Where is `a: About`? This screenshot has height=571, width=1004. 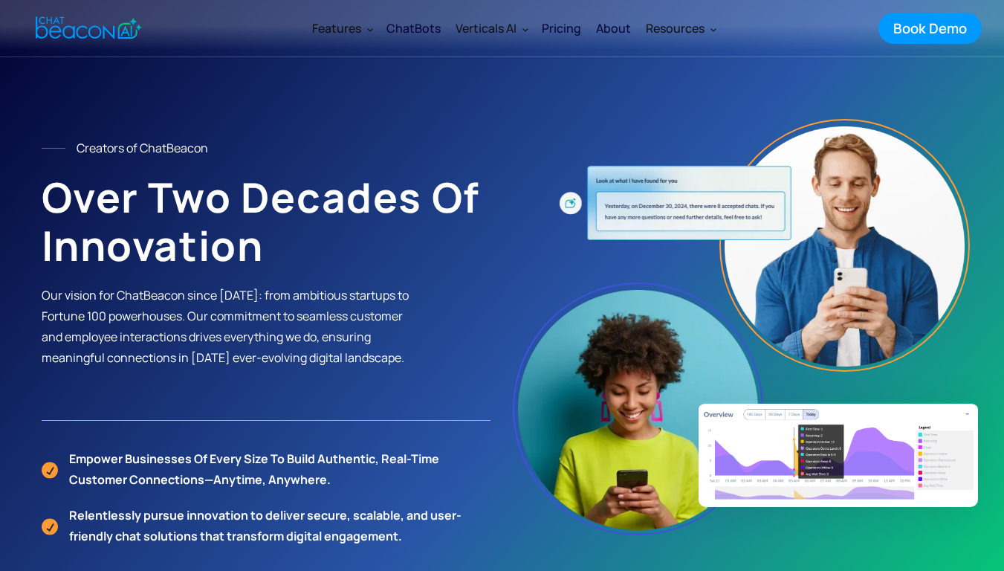
a: About is located at coordinates (613, 28).